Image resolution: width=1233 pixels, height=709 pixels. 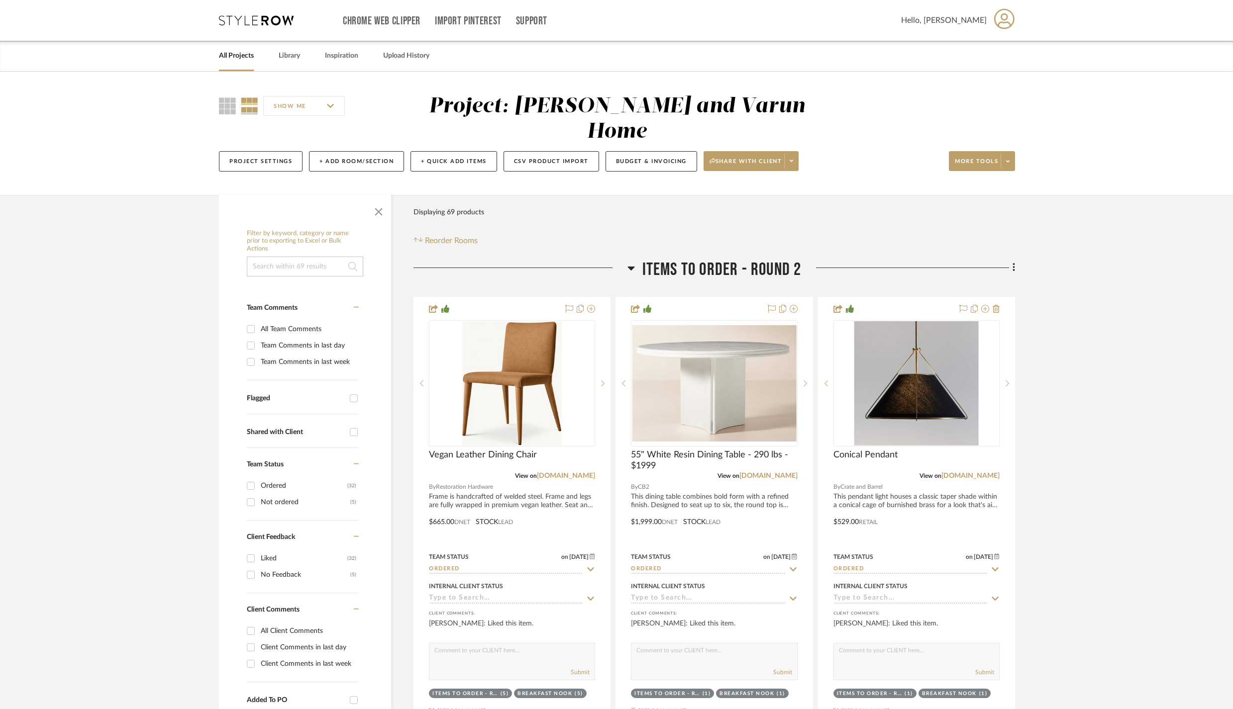 What do you see at coordinates (643, 487) in the screenshot?
I see `span: CB2` at bounding box center [643, 487].